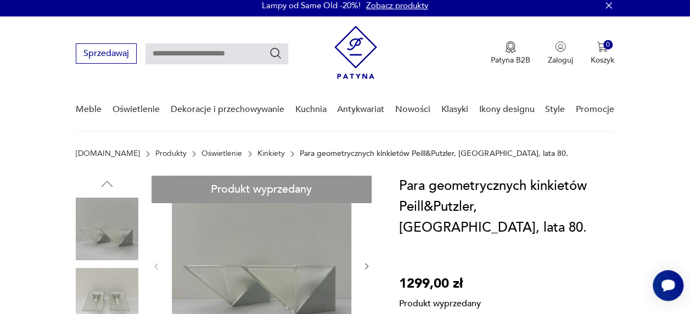  Describe the element at coordinates (560, 60) in the screenshot. I see `p: Zaloguj` at that location.